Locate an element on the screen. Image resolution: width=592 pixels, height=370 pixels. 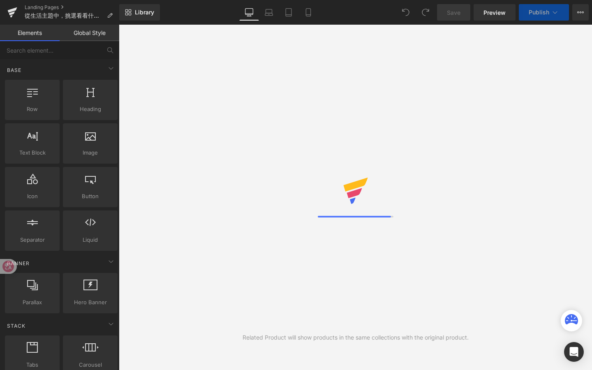
span: Separator is located at coordinates (32, 240).